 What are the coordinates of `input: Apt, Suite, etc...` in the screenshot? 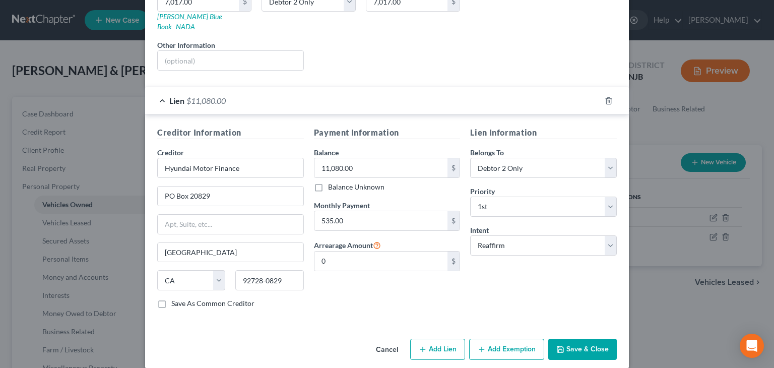 It's located at (230, 224).